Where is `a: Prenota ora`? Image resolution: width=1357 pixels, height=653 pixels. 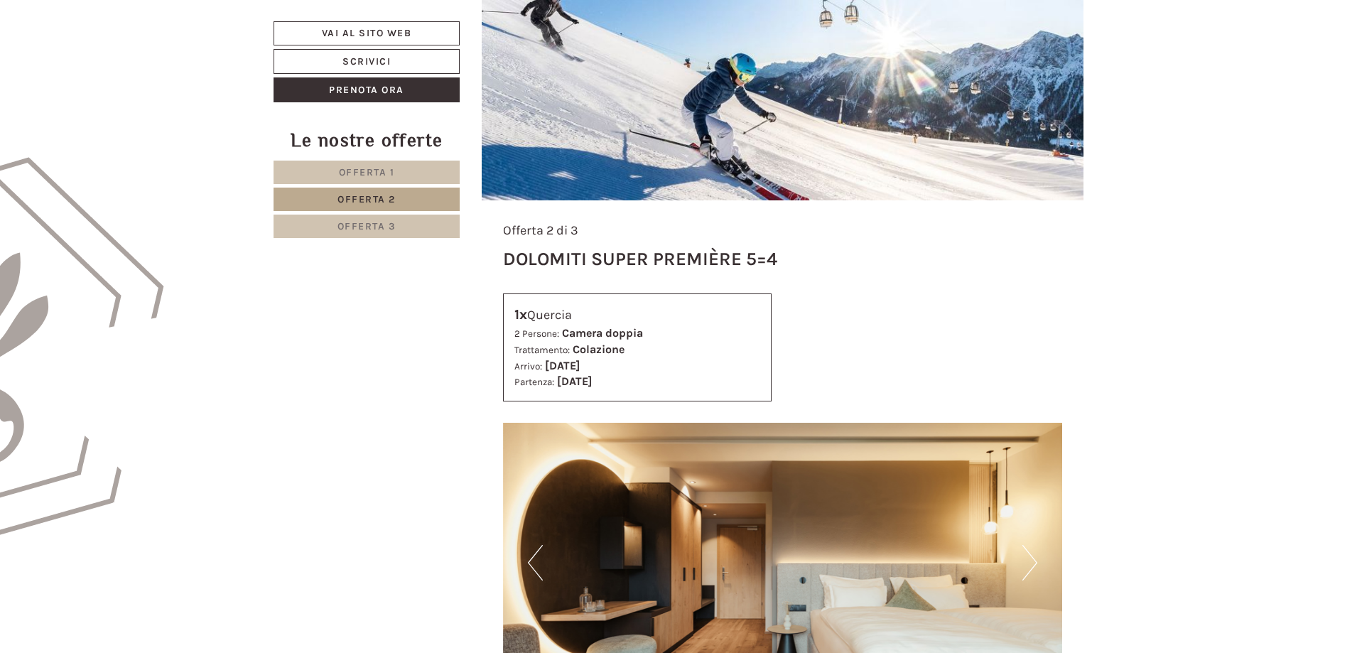
a: Prenota ora is located at coordinates (366, 89).